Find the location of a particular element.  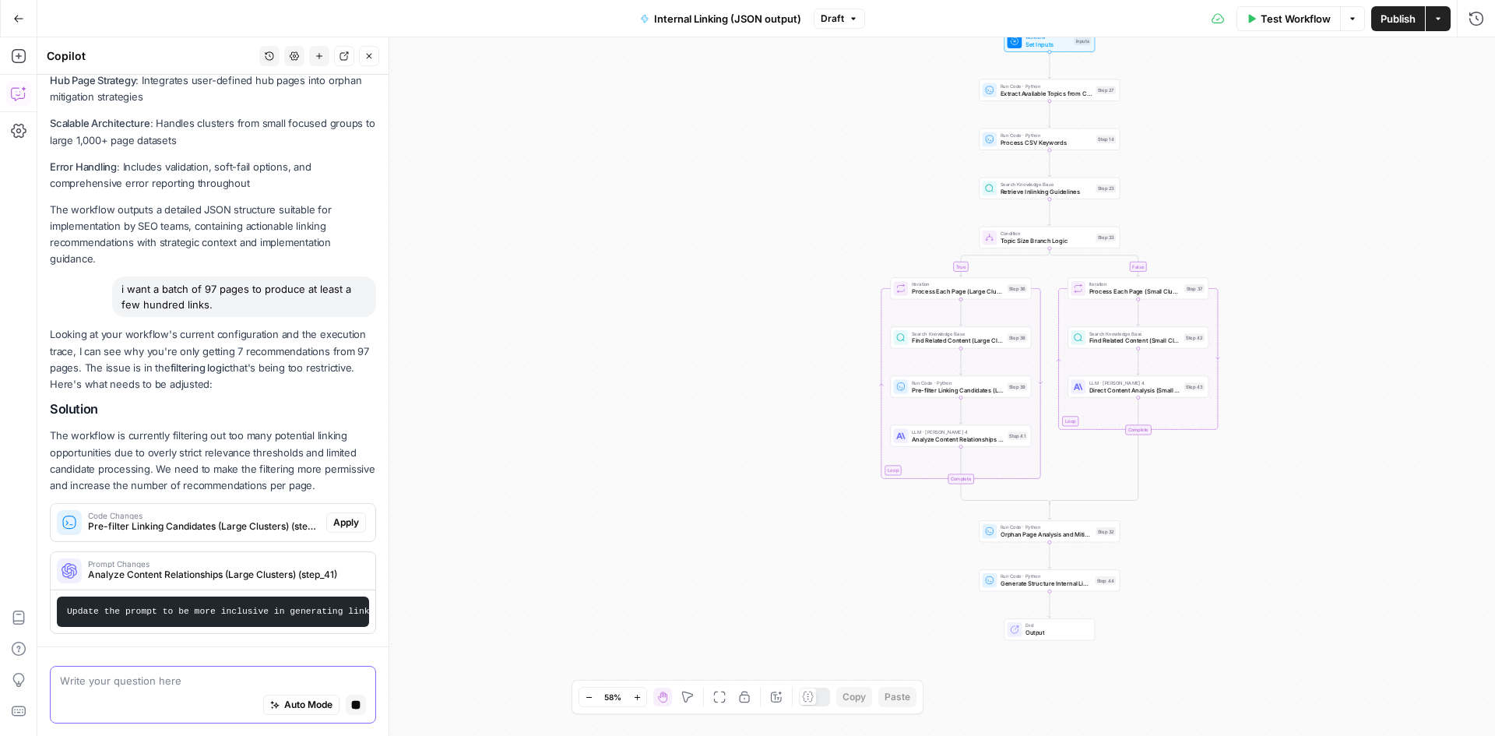

g: Edge from step_23 to step_33 is located at coordinates (1049, 213).